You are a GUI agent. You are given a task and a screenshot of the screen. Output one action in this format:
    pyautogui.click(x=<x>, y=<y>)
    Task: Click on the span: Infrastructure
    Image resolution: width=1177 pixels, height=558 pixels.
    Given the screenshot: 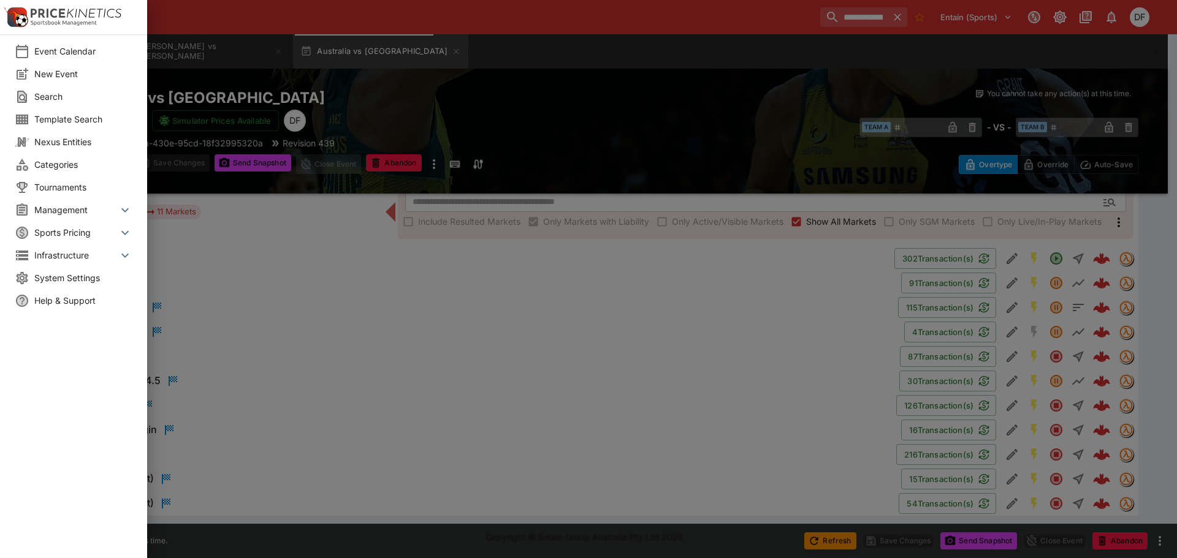 What is the action you would take?
    pyautogui.click(x=76, y=255)
    